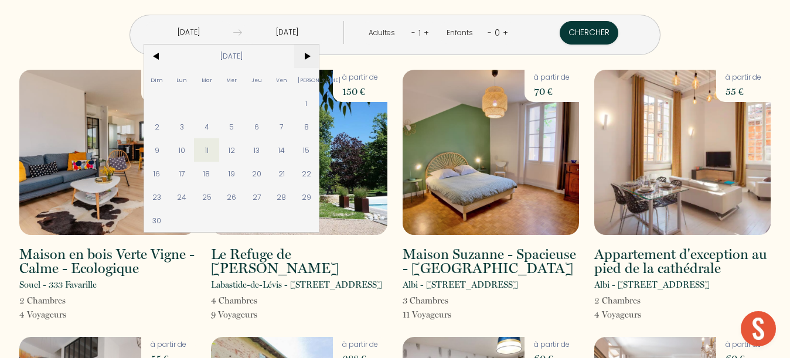  Describe the element at coordinates (206, 174) in the screenshot. I see `span: 18` at that location.